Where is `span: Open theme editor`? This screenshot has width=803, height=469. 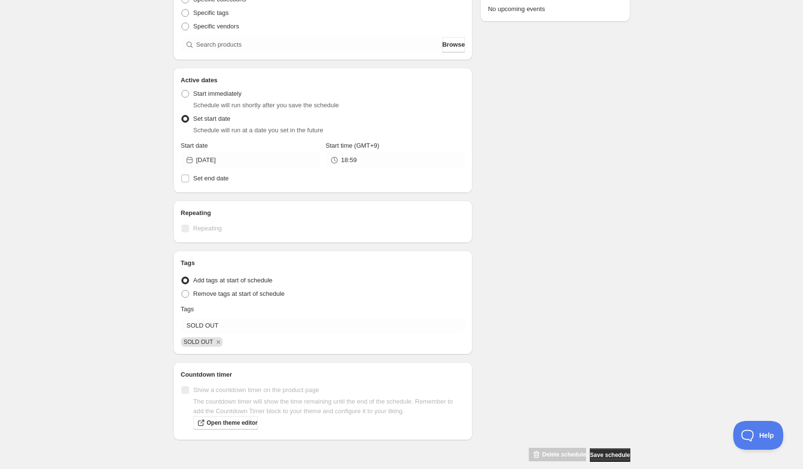
span: Open theme editor is located at coordinates (232, 423).